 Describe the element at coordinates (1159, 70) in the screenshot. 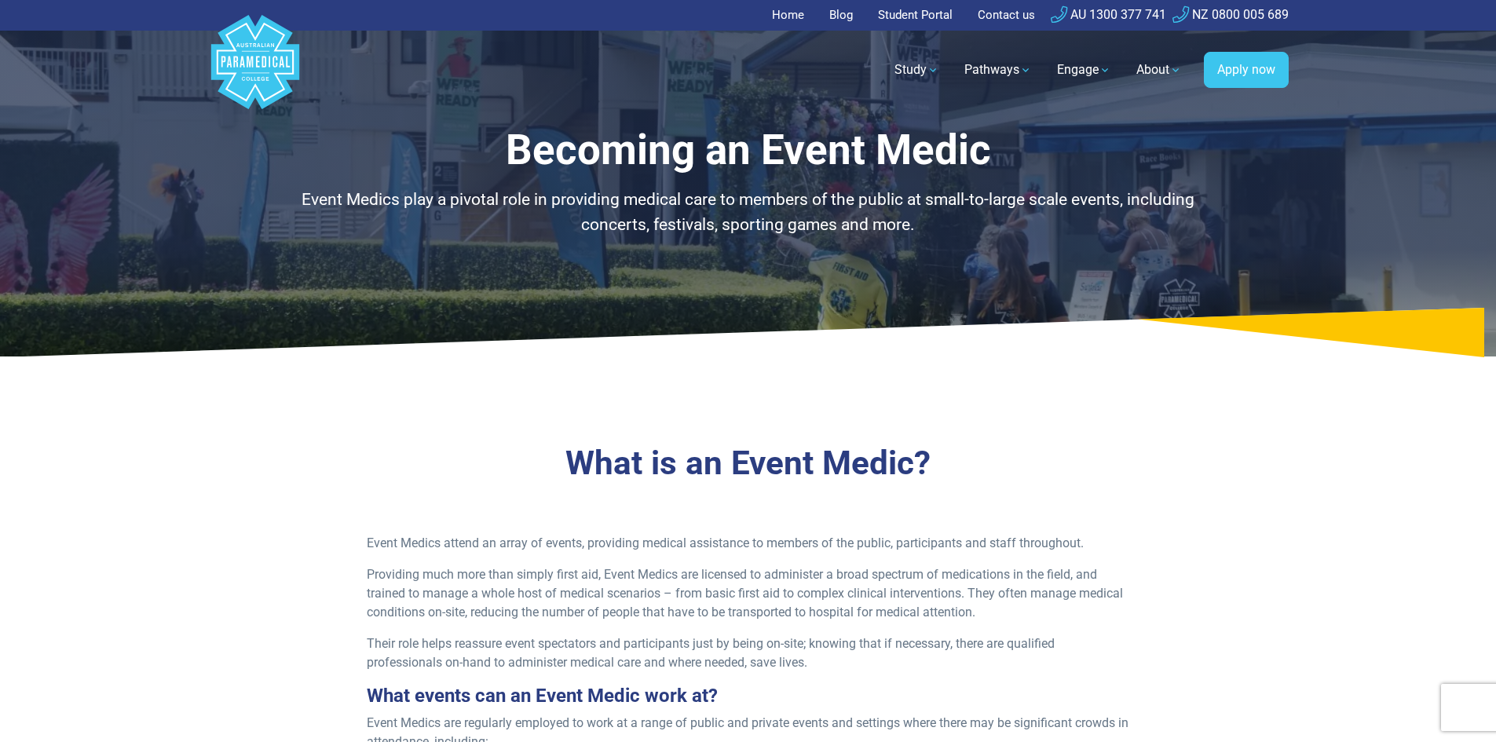

I see `a: About` at that location.